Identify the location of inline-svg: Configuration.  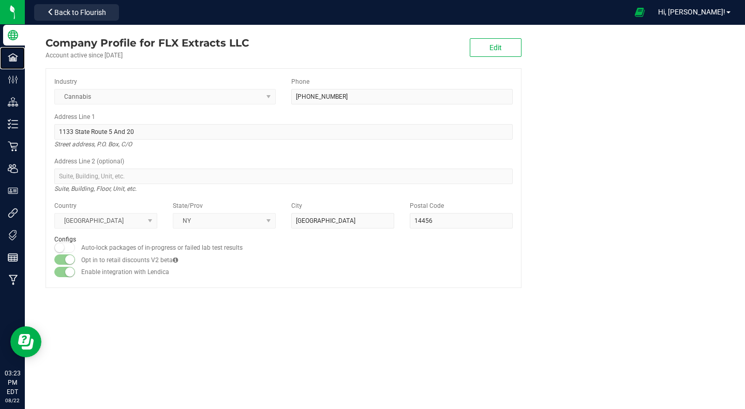
(13, 80).